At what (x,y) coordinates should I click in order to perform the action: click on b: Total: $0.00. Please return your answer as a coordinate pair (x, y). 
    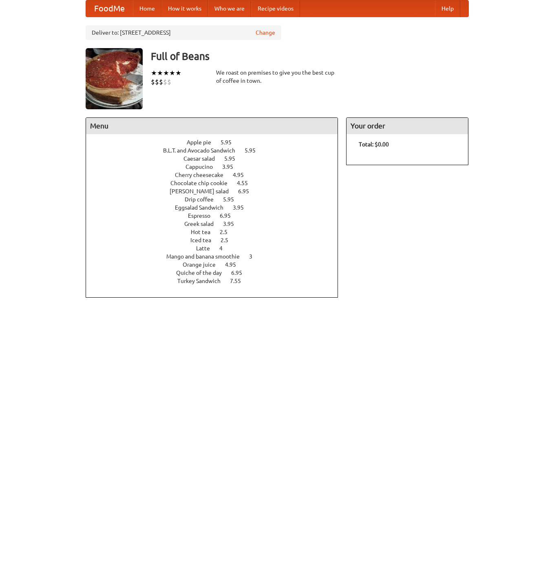
    Looking at the image, I should click on (374, 144).